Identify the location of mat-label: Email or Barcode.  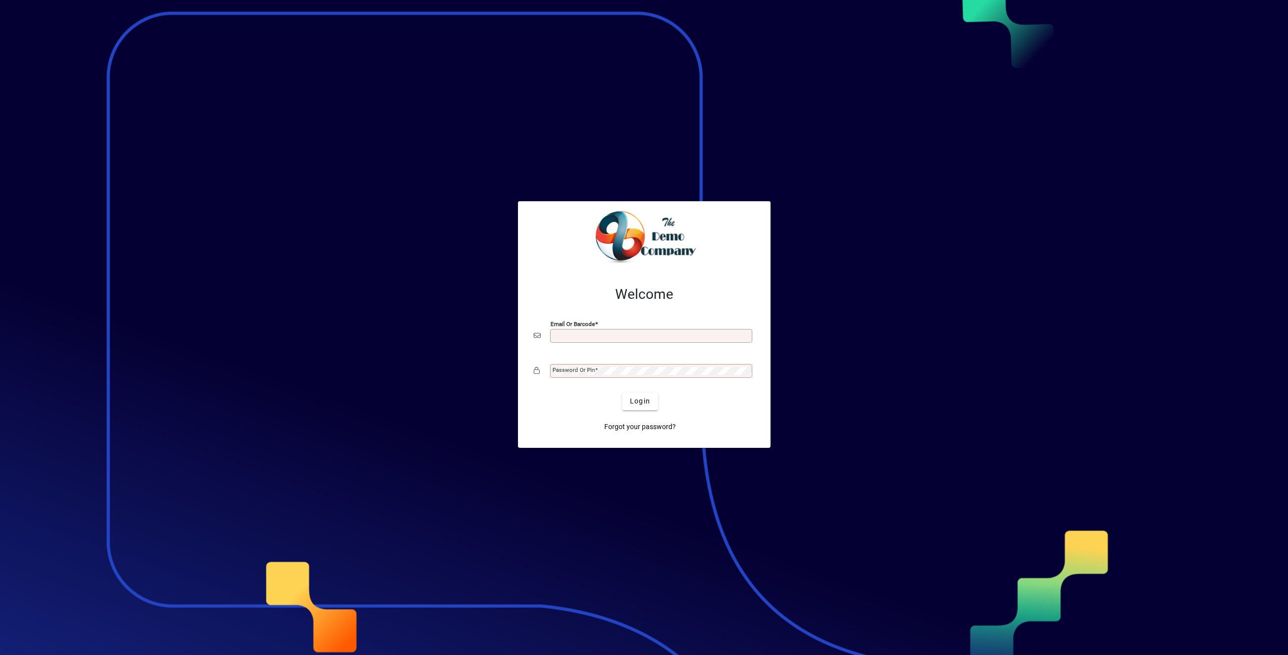
(573, 324).